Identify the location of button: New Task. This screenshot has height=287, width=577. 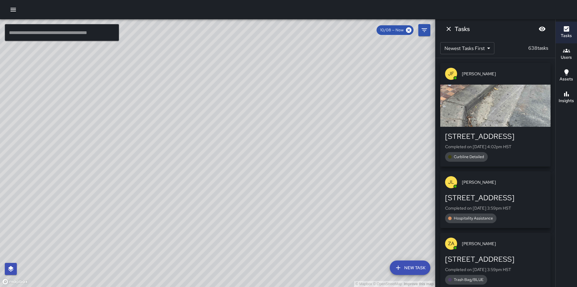
(410, 267).